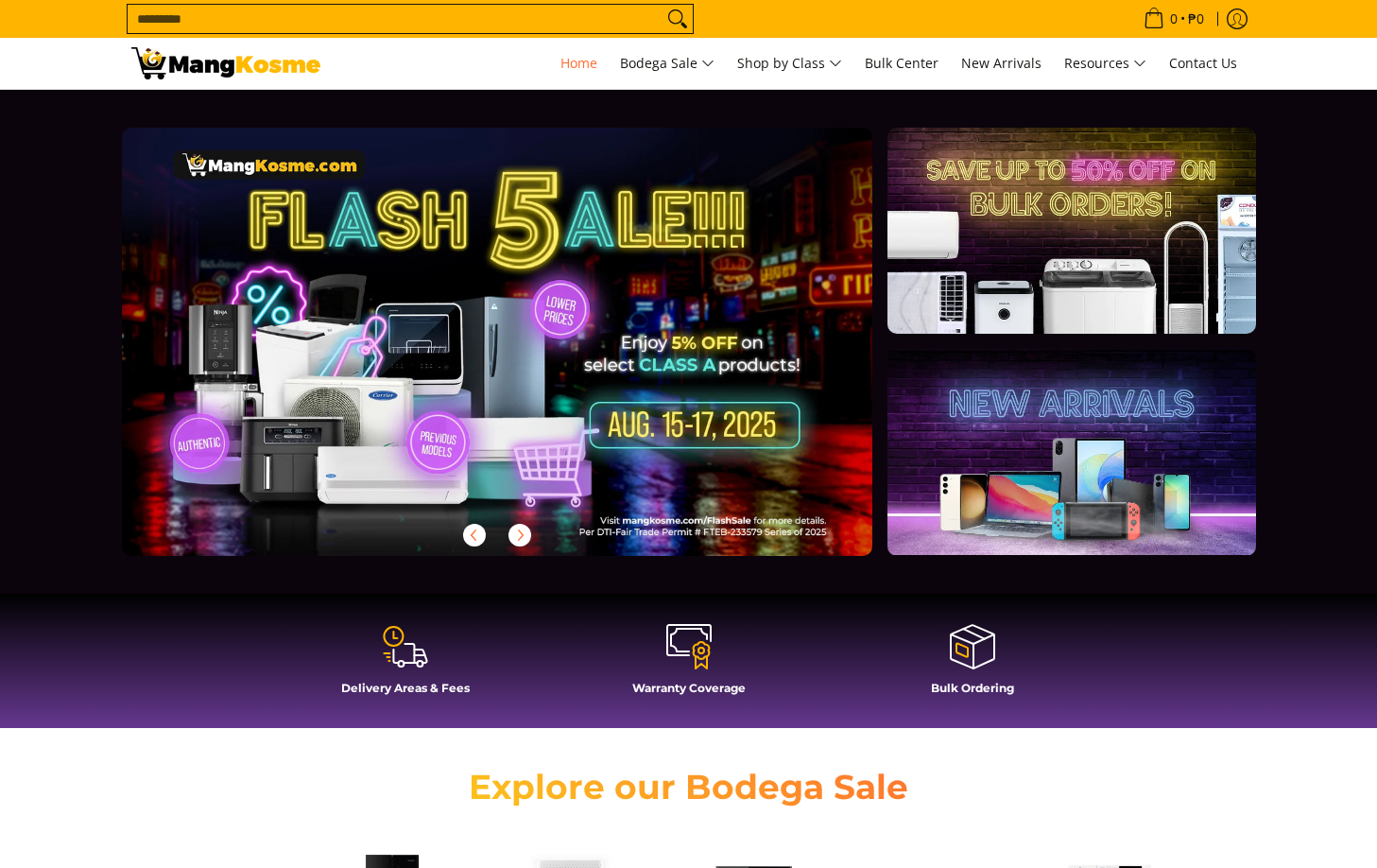  I want to click on span: New Arrivals, so click(1001, 62).